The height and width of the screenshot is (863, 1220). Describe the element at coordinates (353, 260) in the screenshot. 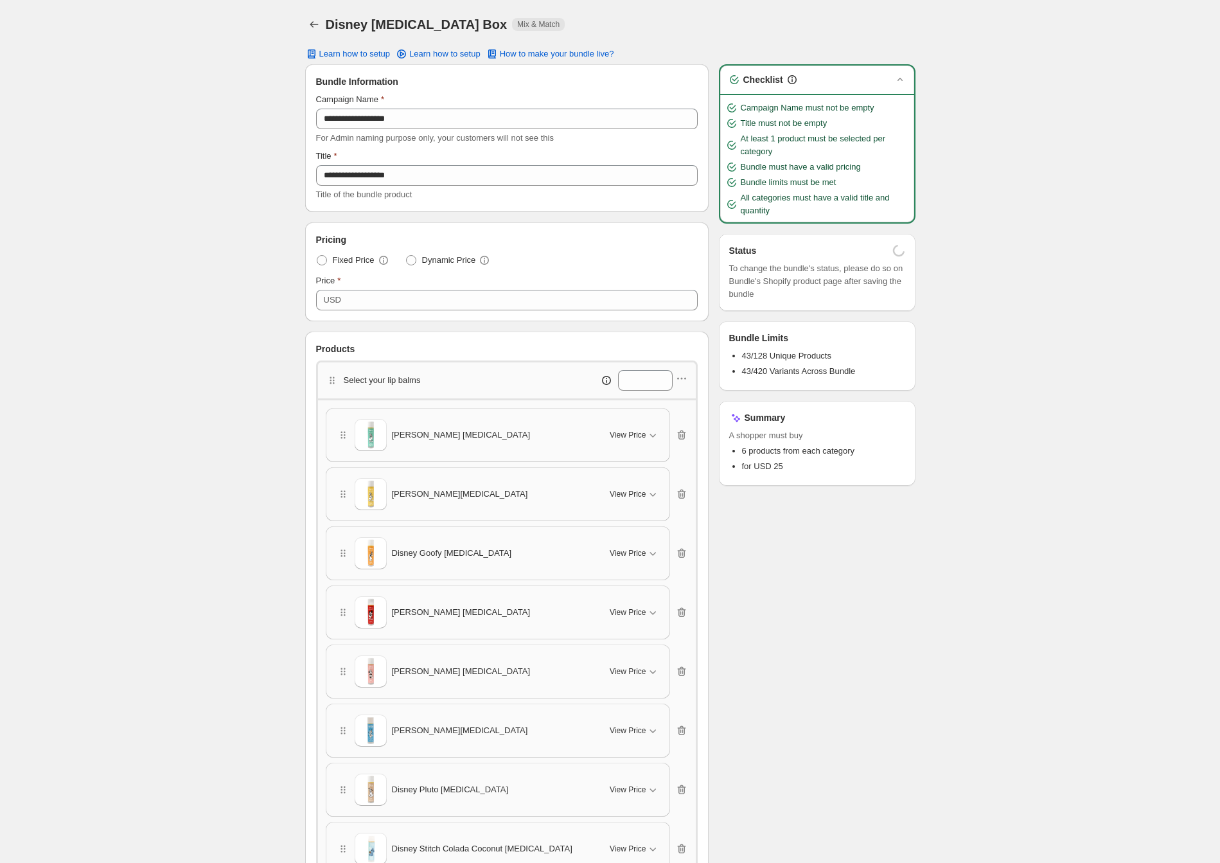

I see `span: Fixed Price` at that location.